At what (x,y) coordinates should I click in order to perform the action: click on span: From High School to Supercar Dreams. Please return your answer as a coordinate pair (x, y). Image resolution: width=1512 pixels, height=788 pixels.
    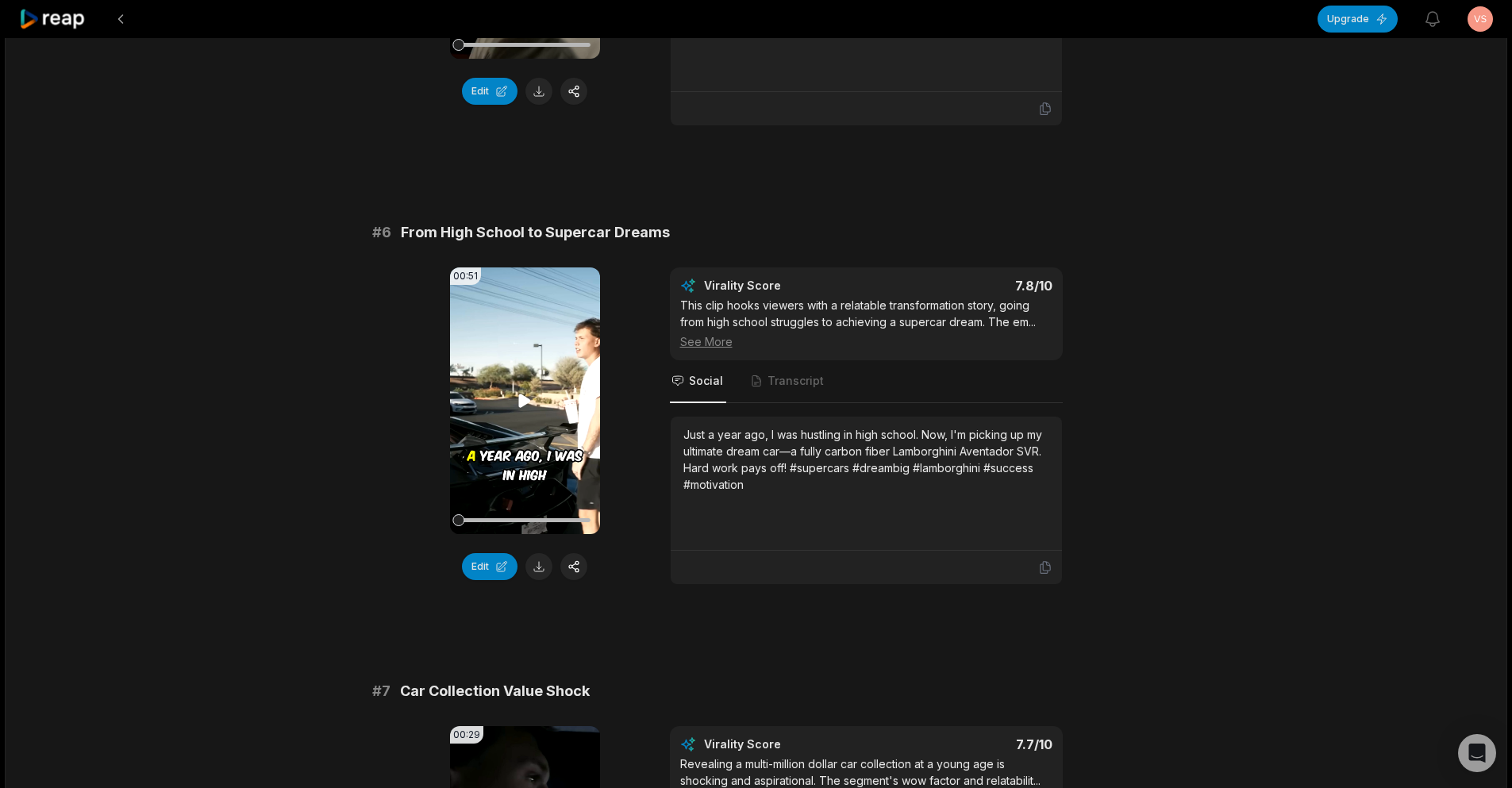
    Looking at the image, I should click on (535, 232).